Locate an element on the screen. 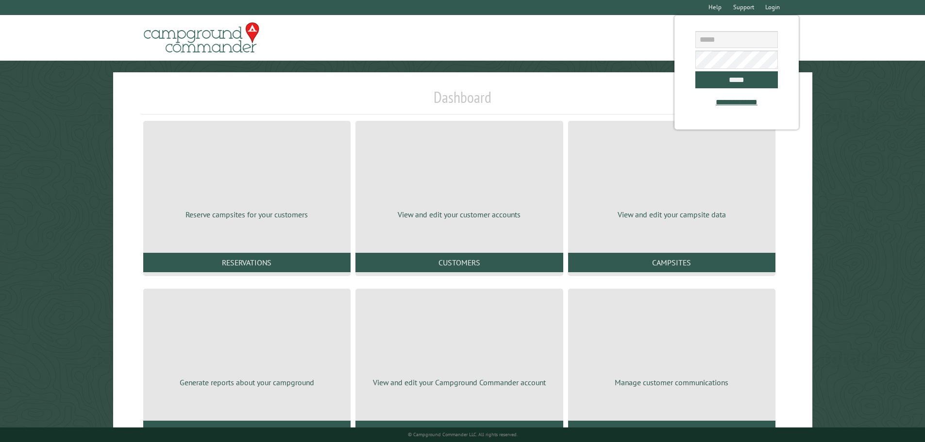  a: Generate reports about your campground is located at coordinates (247, 342).